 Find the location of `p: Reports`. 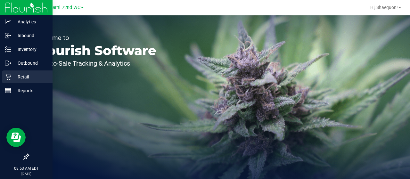

p: Reports is located at coordinates (30, 91).